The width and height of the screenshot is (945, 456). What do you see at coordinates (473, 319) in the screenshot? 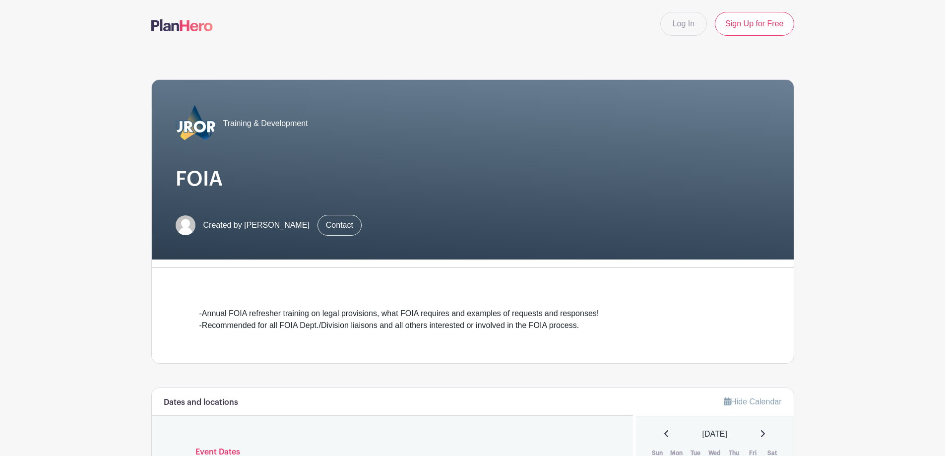
I see `div: -Annual FOIA refresher training on legal provisions, what FOIA requires and examples of requests ...` at bounding box center [473, 319].